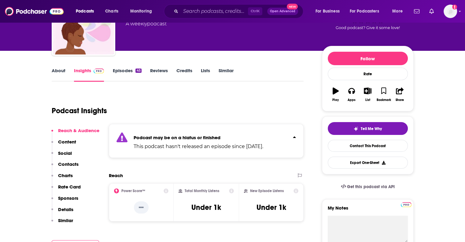  What do you see at coordinates (133, 191) in the screenshot?
I see `h2: Power Score™` at bounding box center [133, 191].